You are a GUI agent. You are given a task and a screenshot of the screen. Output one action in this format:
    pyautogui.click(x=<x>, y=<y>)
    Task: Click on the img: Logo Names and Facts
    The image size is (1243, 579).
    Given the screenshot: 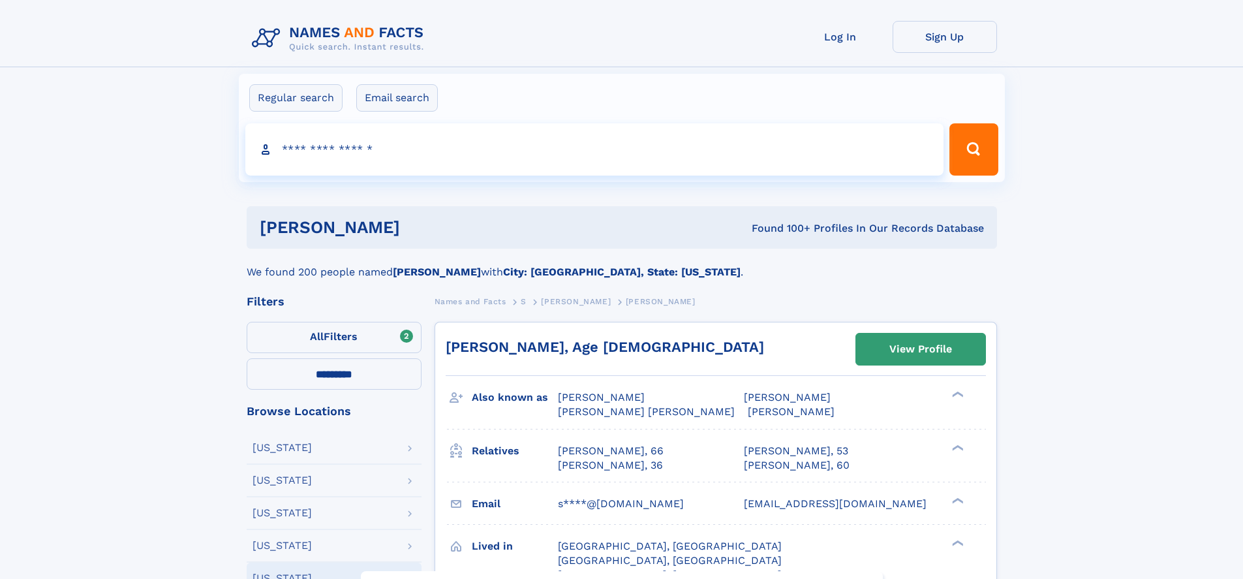 What is the action you would take?
    pyautogui.click(x=341, y=39)
    